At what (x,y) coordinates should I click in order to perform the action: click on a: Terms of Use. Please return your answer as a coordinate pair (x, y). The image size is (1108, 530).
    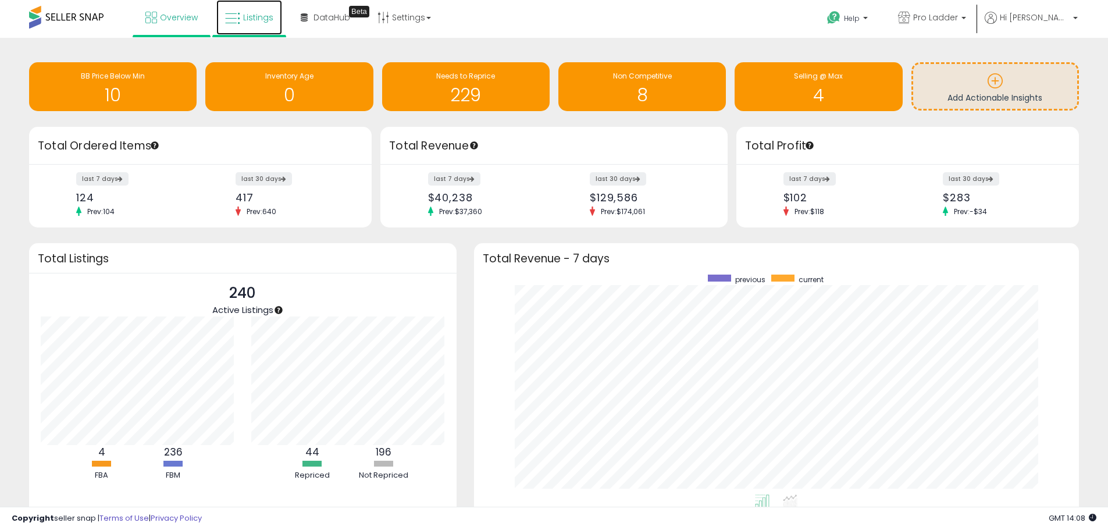
    Looking at the image, I should click on (124, 518).